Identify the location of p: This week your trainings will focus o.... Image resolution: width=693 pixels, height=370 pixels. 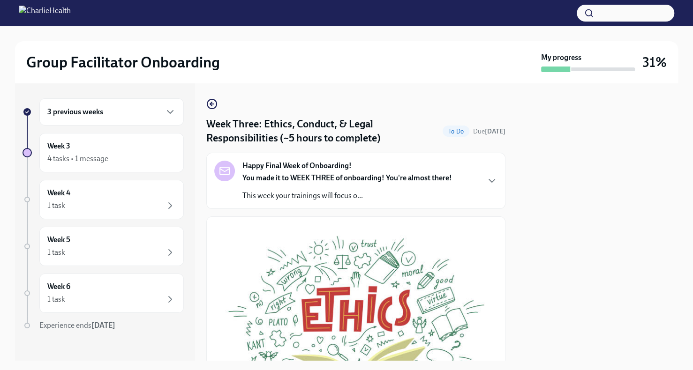
(347, 196).